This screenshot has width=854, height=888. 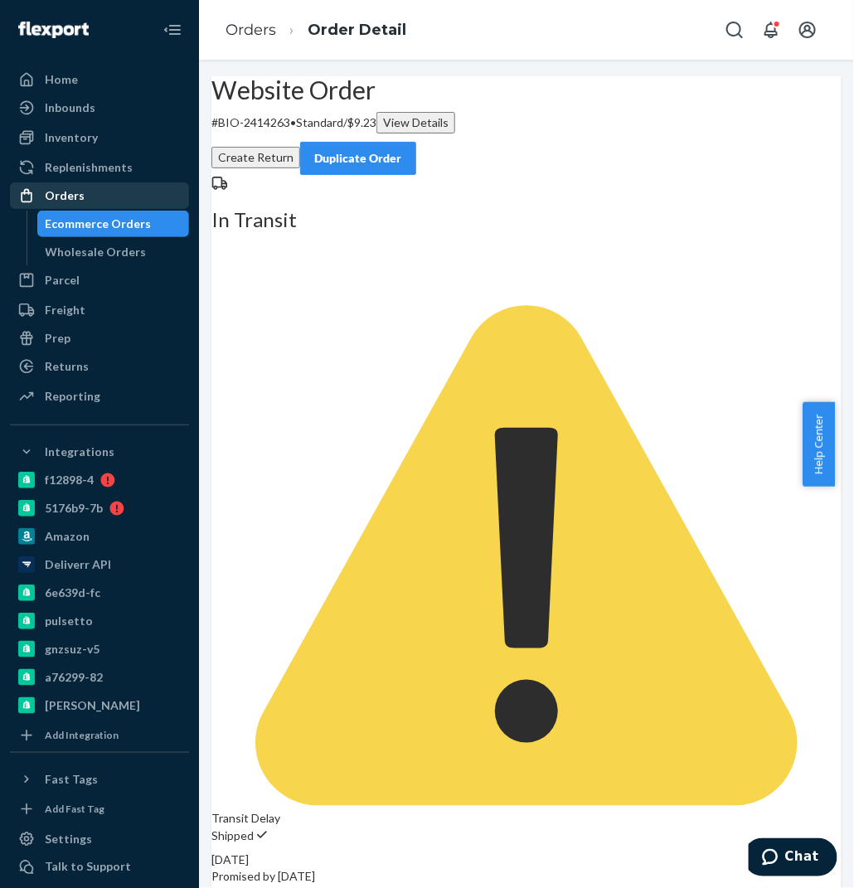 I want to click on div: Home, so click(x=61, y=80).